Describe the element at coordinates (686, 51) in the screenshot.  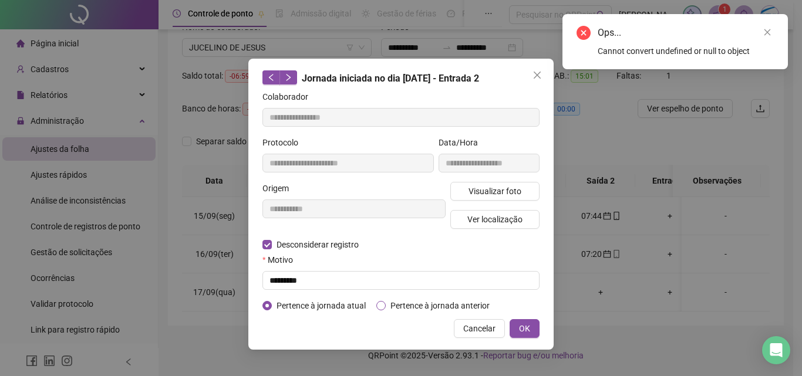
I see `div: Cannot convert undefined or null to object` at that location.